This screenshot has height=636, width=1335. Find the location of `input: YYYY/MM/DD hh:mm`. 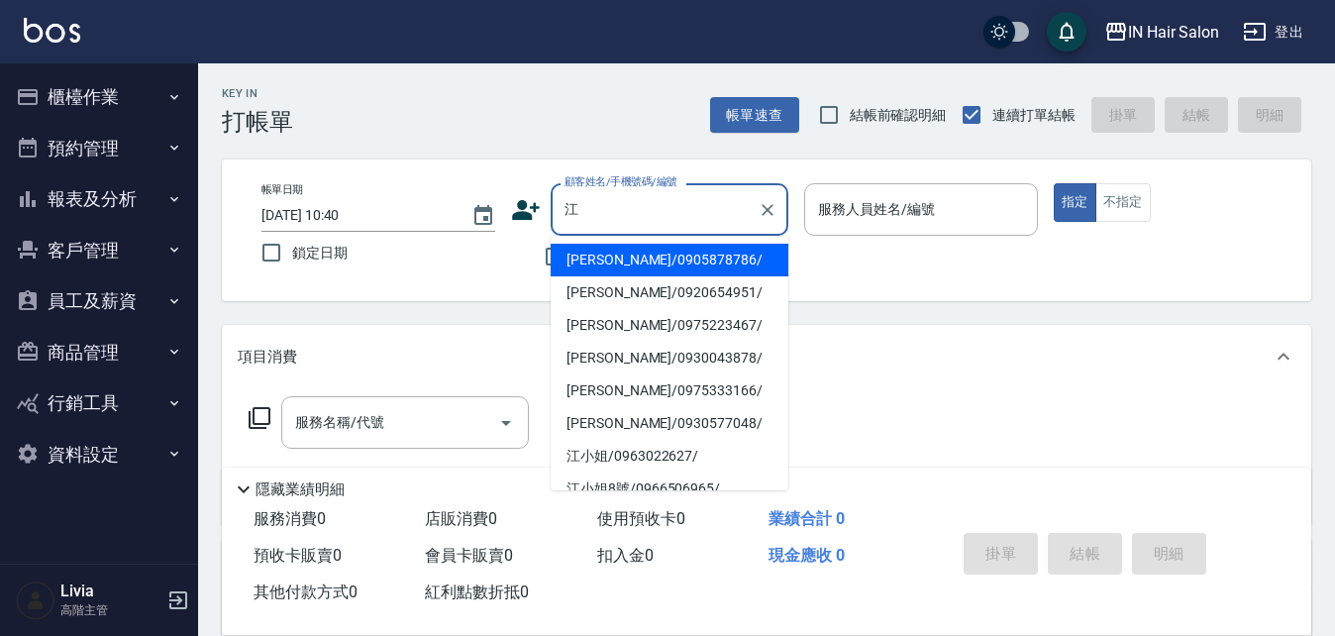

input: YYYY/MM/DD hh:mm is located at coordinates (356, 215).